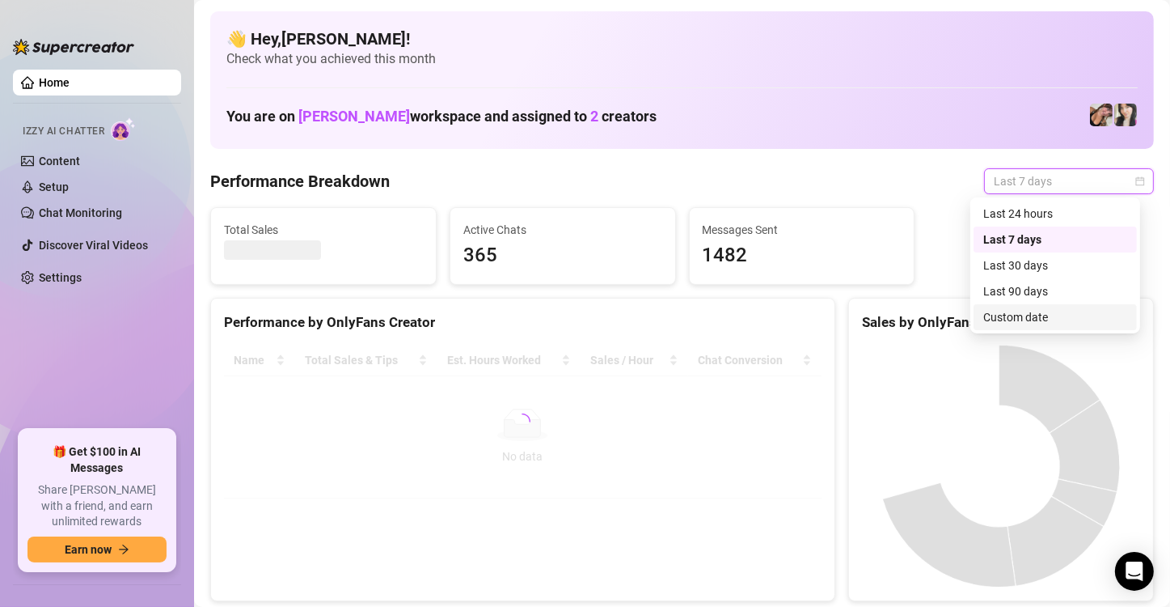 The width and height of the screenshot is (1170, 607). Describe the element at coordinates (523, 322) in the screenshot. I see `div: Performance by OnlyFans Creator` at that location.